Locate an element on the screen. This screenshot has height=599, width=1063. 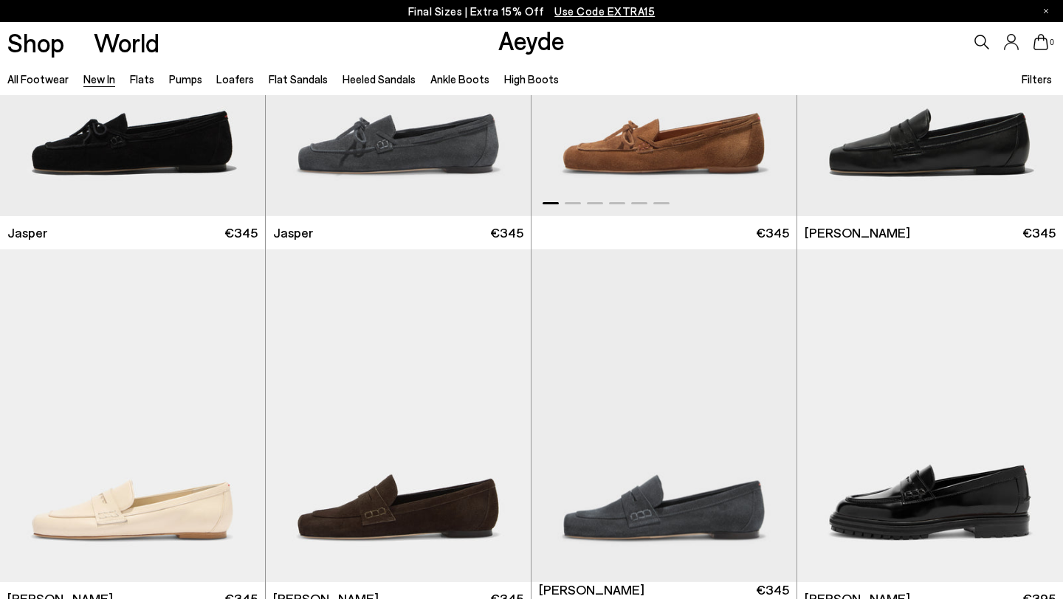
a: Loafers is located at coordinates (235, 79).